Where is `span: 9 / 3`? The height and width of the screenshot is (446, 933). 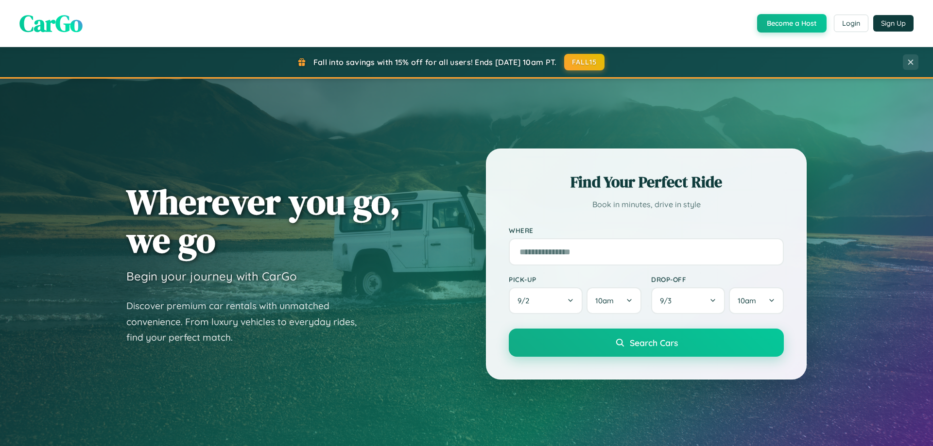 span: 9 / 3 is located at coordinates (668, 301).